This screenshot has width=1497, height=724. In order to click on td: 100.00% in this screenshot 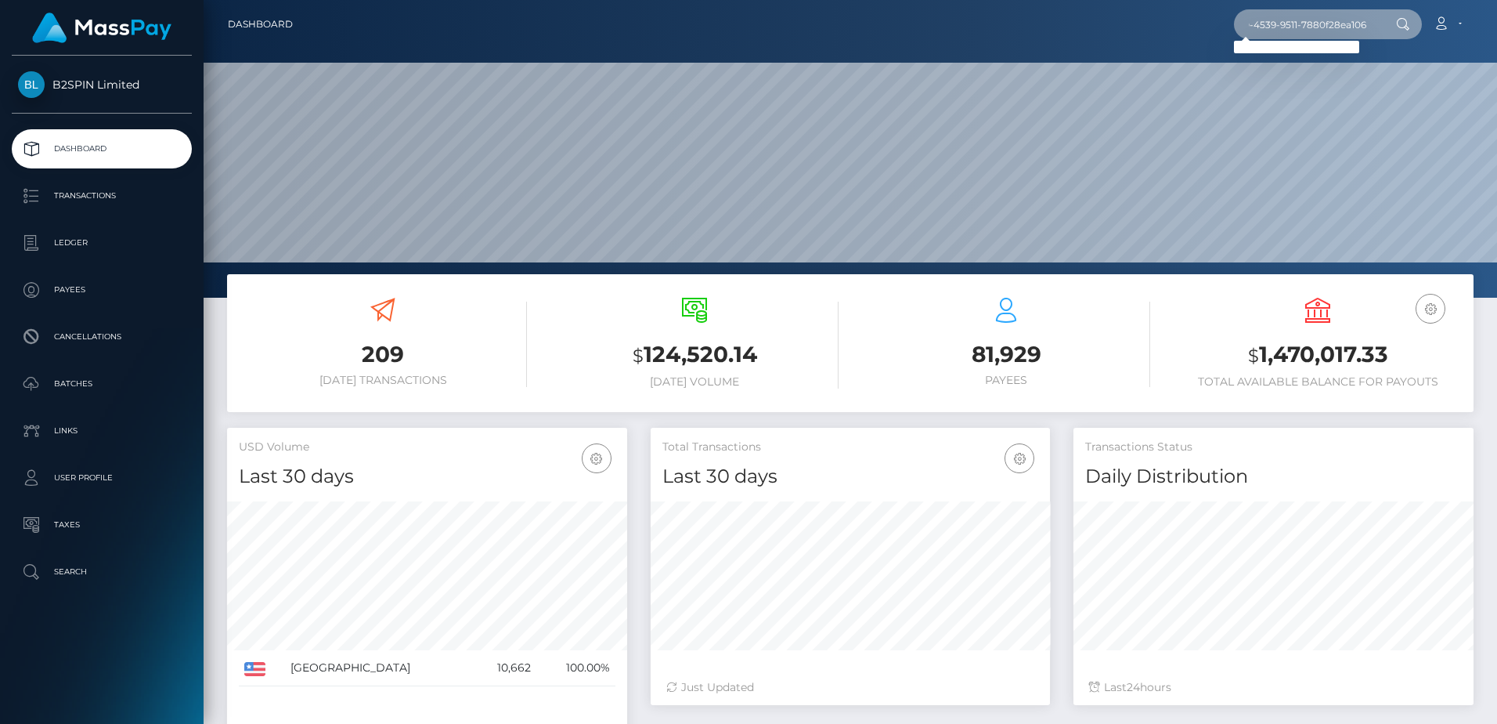, I will do `click(576, 668)`.